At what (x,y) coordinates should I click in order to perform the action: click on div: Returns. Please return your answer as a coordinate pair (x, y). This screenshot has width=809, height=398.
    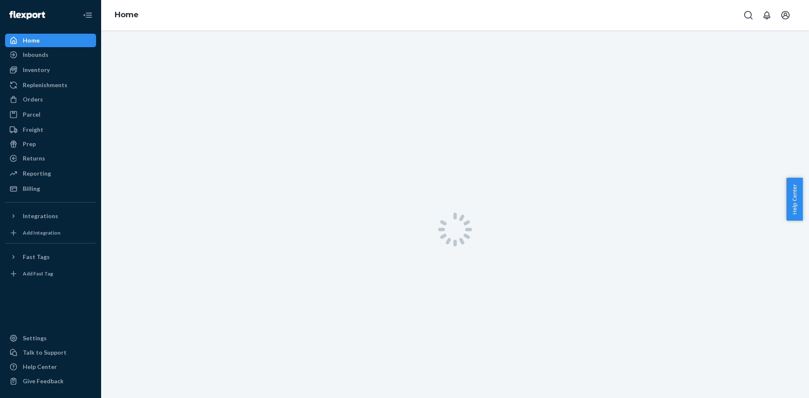
    Looking at the image, I should click on (34, 158).